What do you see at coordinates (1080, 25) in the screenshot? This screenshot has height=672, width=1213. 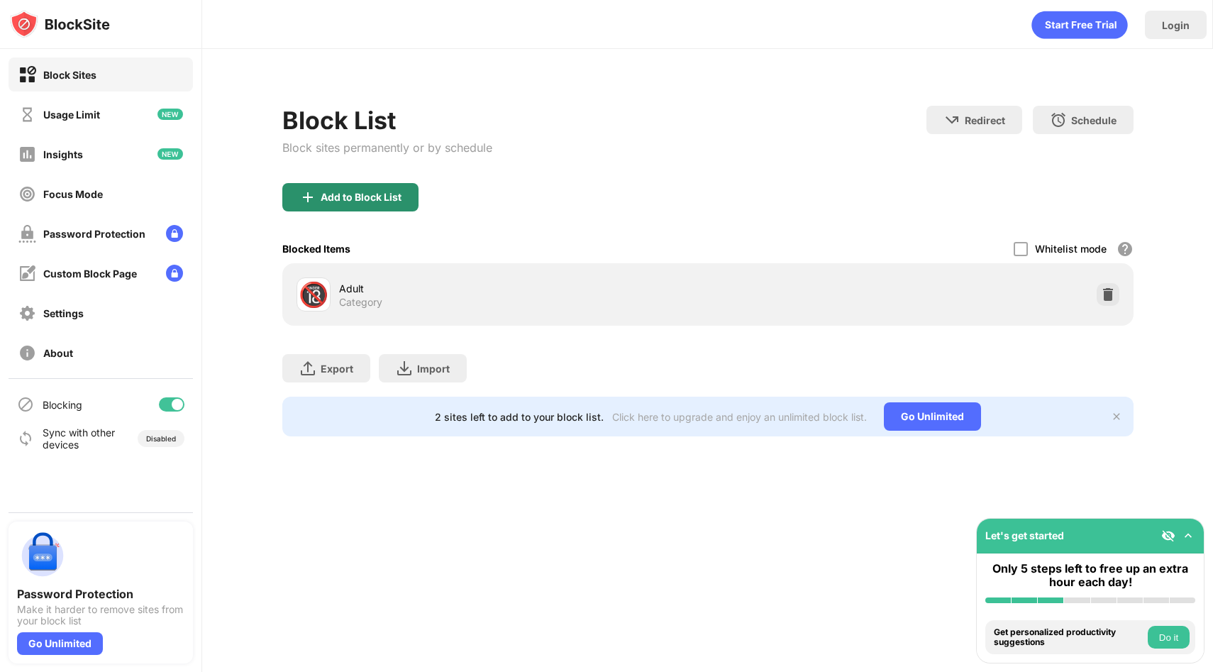 I see `div: animation` at bounding box center [1080, 25].